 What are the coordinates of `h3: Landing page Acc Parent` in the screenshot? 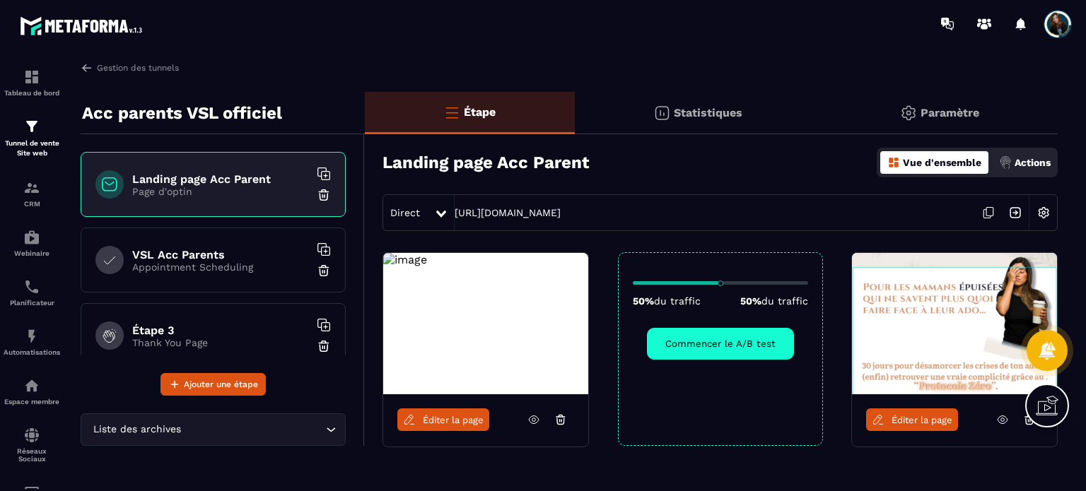 It's located at (486, 163).